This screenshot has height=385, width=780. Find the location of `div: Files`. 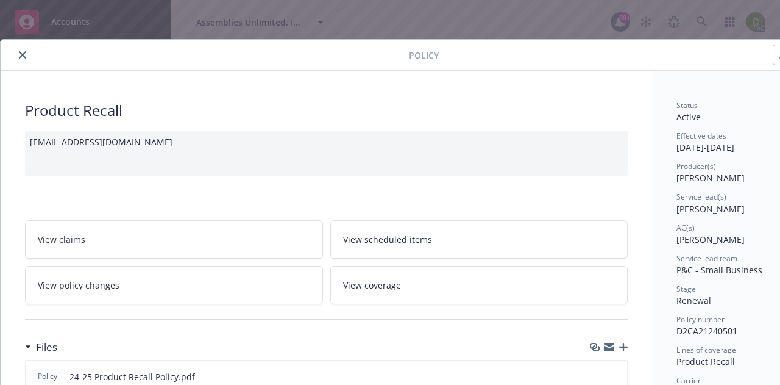

div: Files is located at coordinates (41, 347).